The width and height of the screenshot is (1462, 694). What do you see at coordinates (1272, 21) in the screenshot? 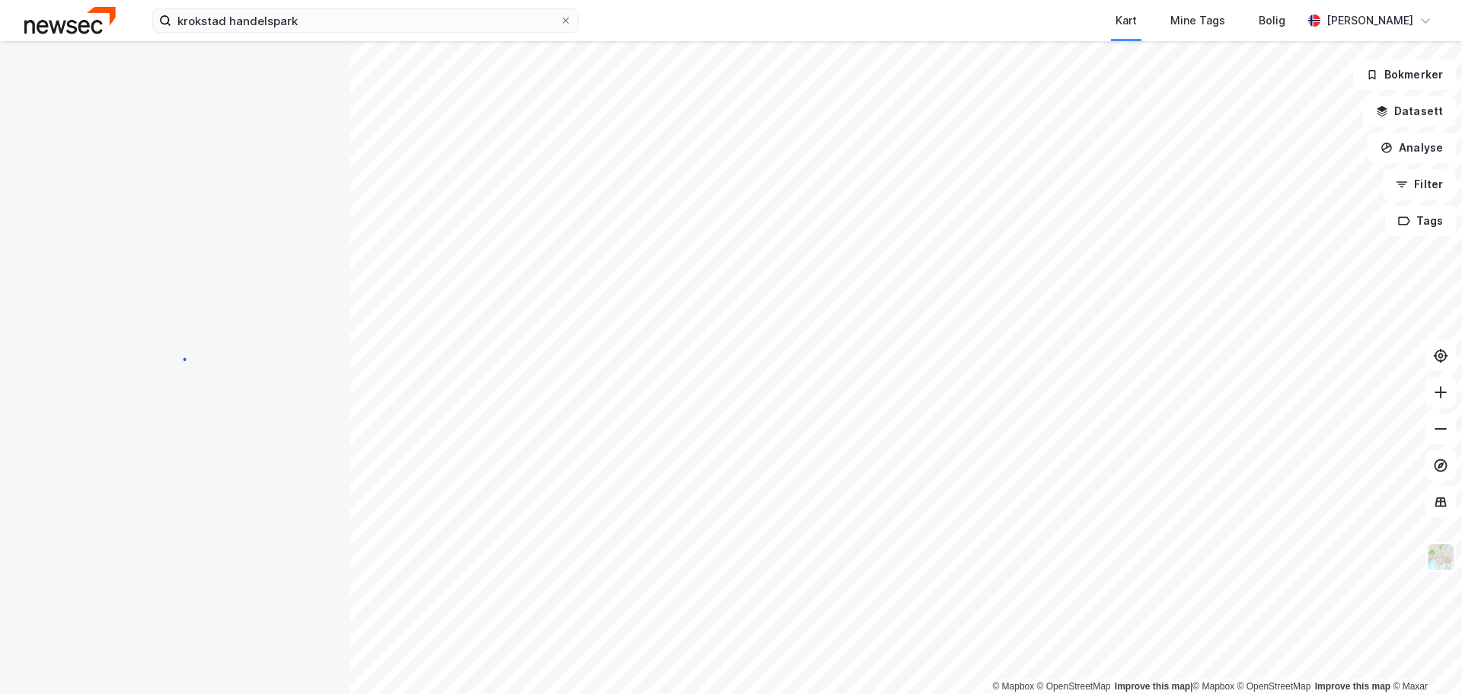
I see `div: Bolig` at bounding box center [1272, 21].